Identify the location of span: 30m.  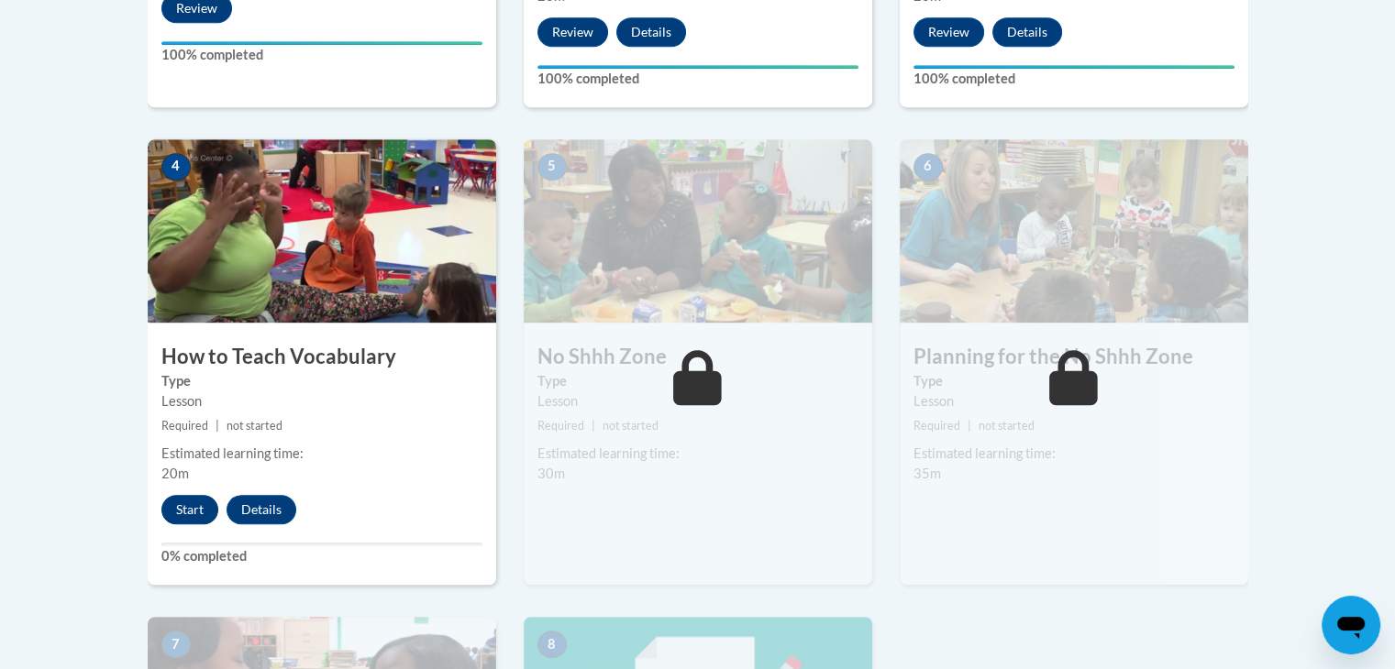
(551, 473).